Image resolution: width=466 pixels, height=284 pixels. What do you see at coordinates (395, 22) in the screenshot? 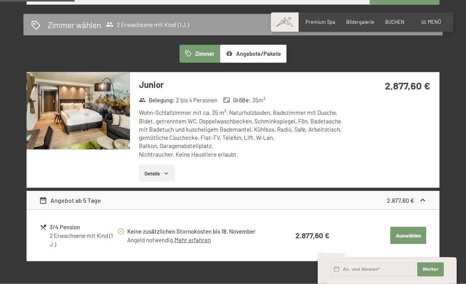
I see `span: BUCHEN` at bounding box center [395, 22].